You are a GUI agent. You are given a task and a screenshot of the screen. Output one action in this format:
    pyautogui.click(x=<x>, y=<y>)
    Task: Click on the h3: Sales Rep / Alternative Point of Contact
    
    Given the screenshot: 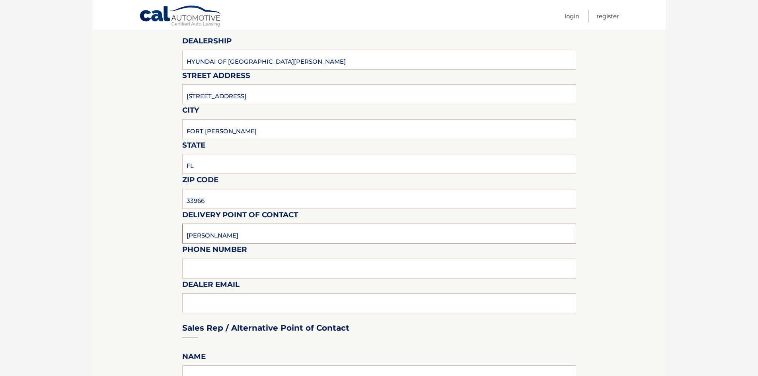 What is the action you would take?
    pyautogui.click(x=266, y=328)
    